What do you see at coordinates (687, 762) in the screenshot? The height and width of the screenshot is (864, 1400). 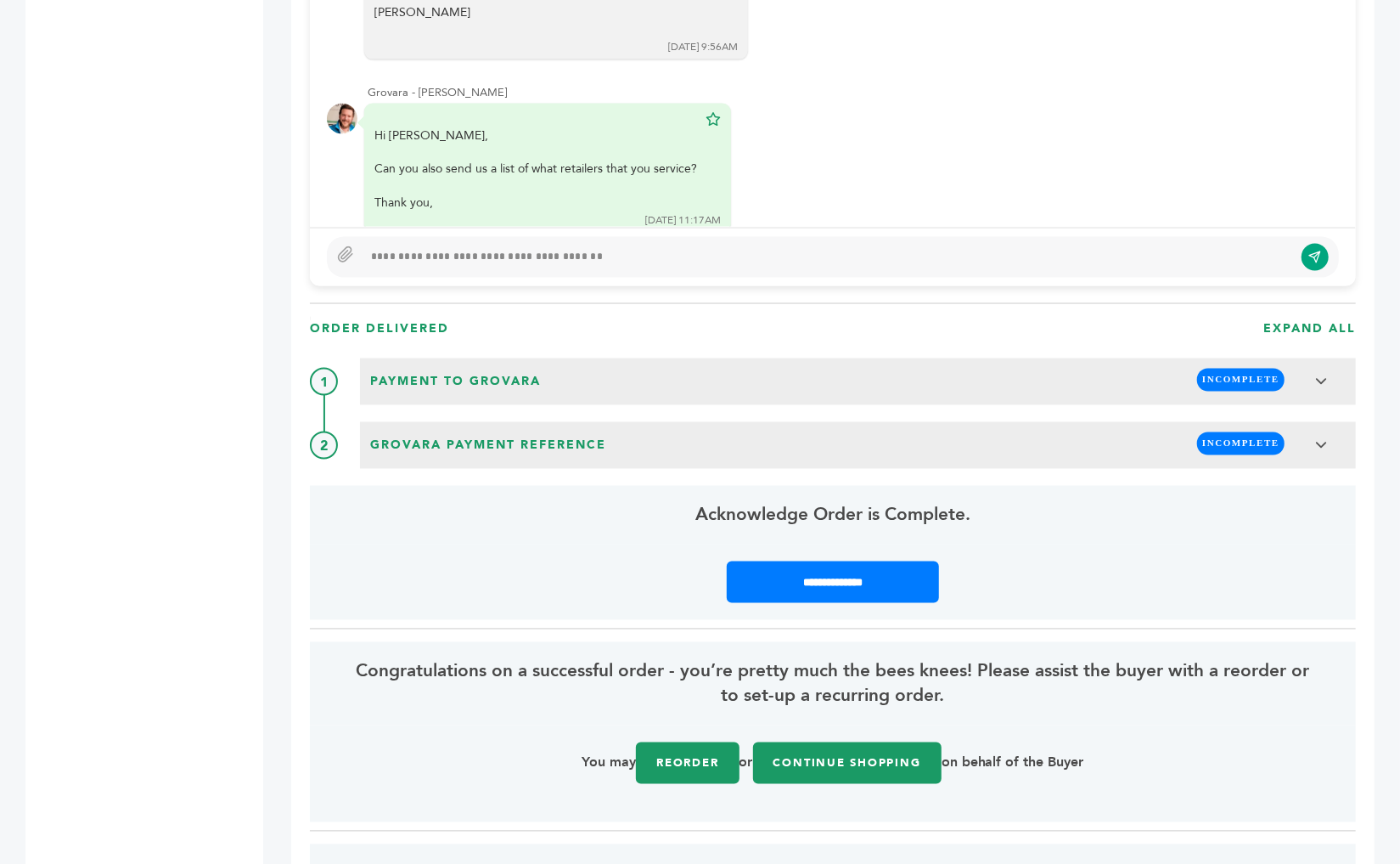 I see `a: Reorder` at bounding box center [687, 762].